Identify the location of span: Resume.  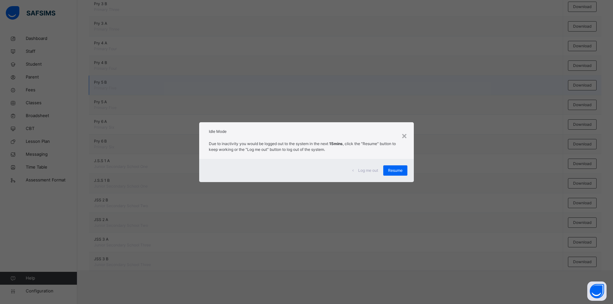
(395, 171).